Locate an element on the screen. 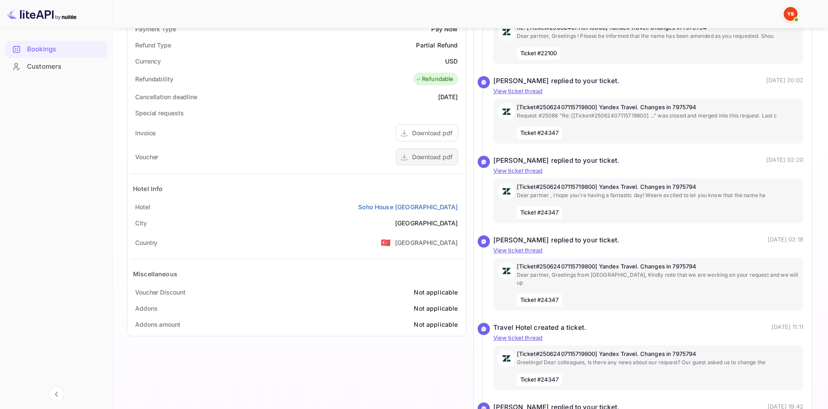  div: Refund Type is located at coordinates (153, 45).